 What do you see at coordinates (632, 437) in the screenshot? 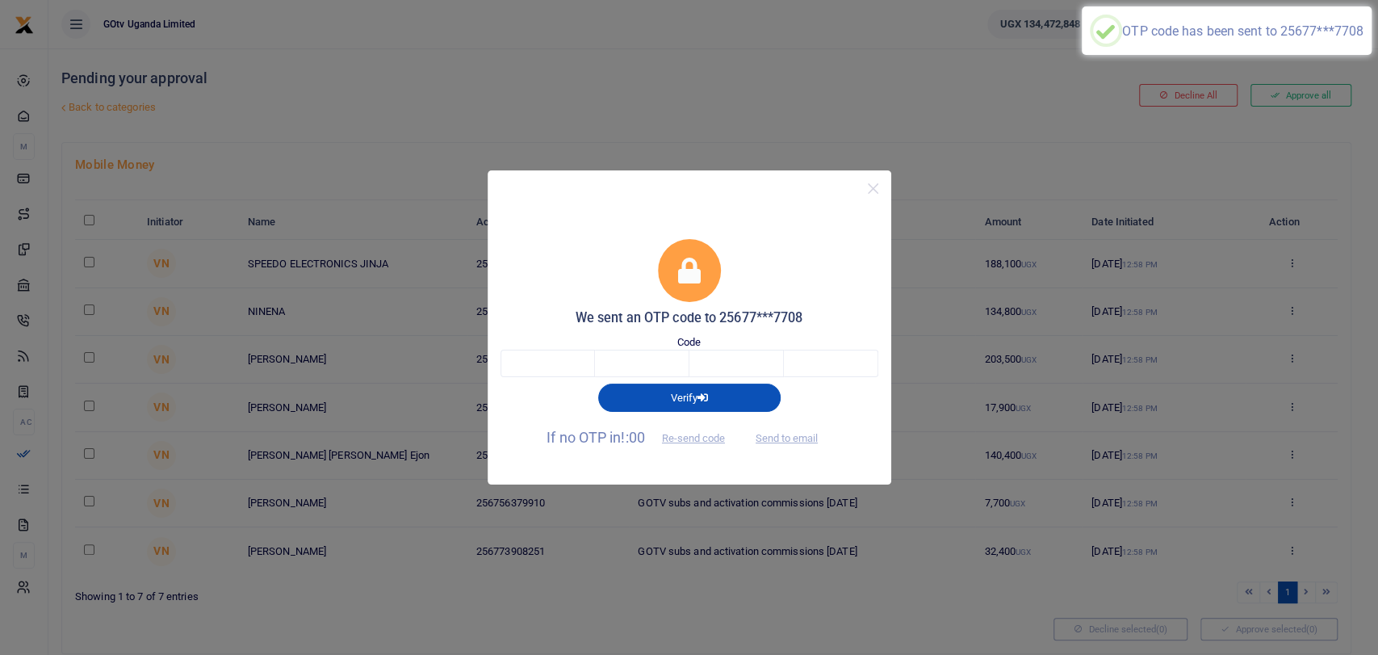
I see `span: !:00` at bounding box center [632, 437].